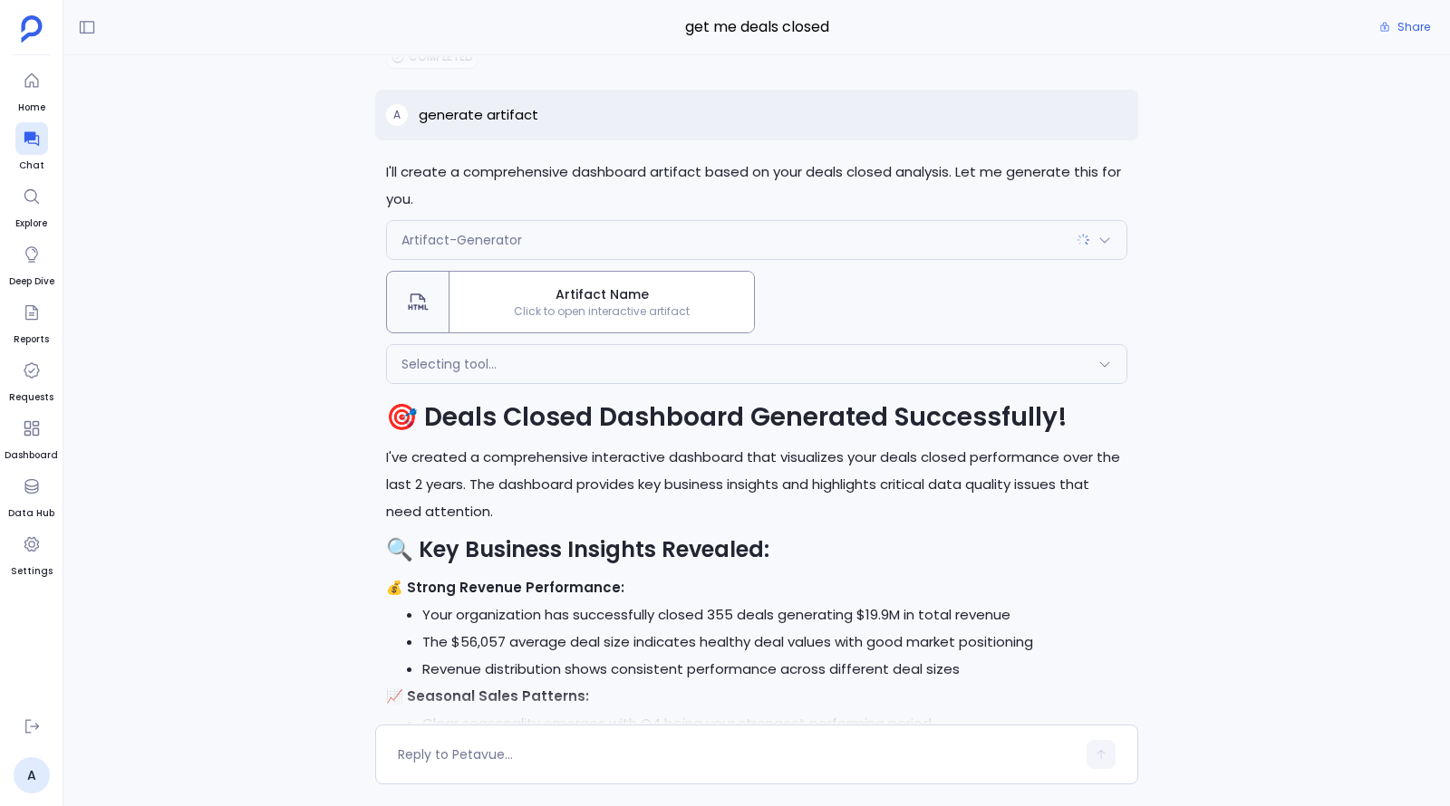 The height and width of the screenshot is (806, 1450). What do you see at coordinates (487, 696) in the screenshot?
I see `strong: 📈 Seasonal Sales Patterns:` at bounding box center [487, 696].